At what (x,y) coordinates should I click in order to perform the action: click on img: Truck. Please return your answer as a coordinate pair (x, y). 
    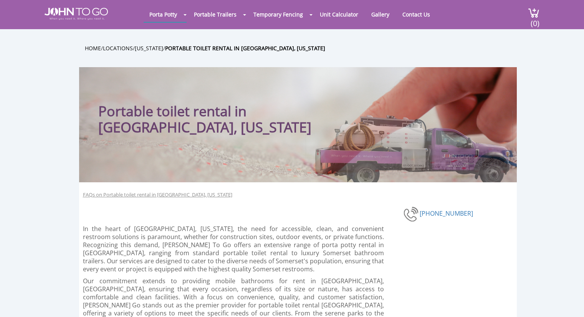
    Looking at the image, I should click on (409, 147).